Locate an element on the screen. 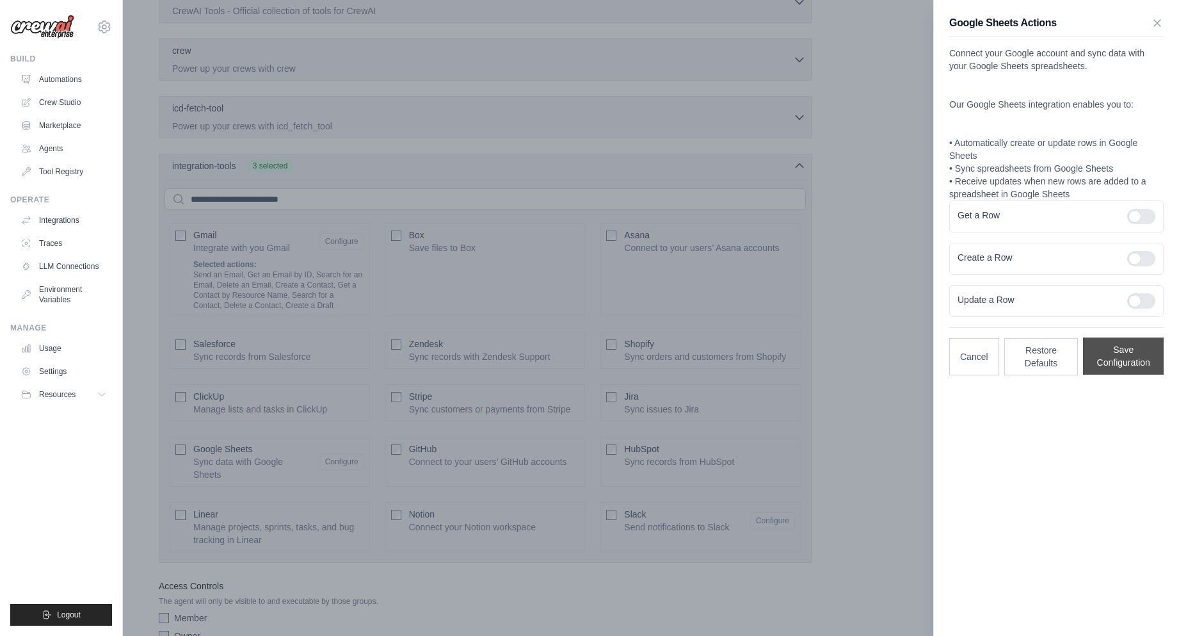 This screenshot has width=1179, height=636. a: Automations is located at coordinates (63, 79).